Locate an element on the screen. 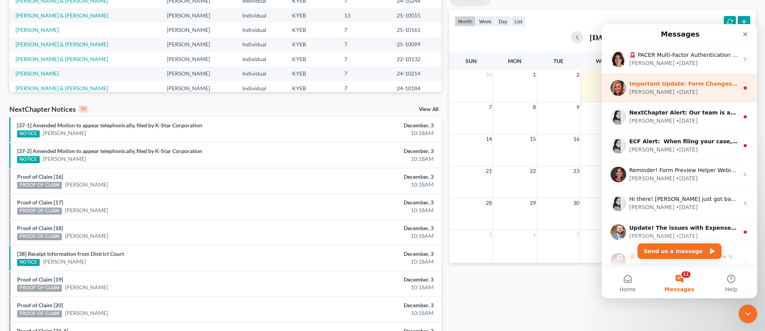 This screenshot has width=765, height=331. span: 14 is located at coordinates (489, 139).